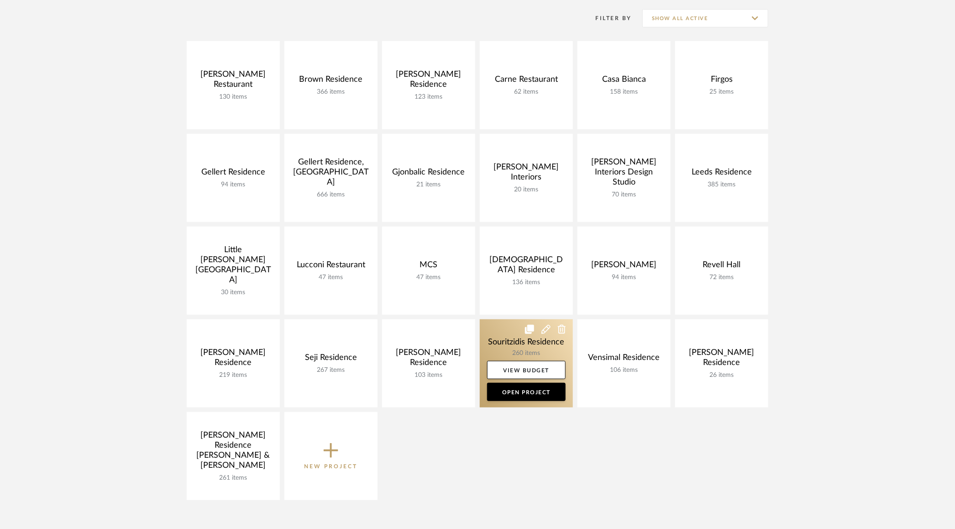 Image resolution: width=955 pixels, height=529 pixels. What do you see at coordinates (624, 370) in the screenshot?
I see `div: 106 items` at bounding box center [624, 370].